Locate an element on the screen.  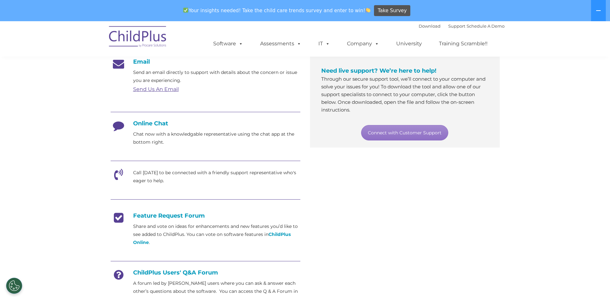
a: Assessments is located at coordinates (281, 44).